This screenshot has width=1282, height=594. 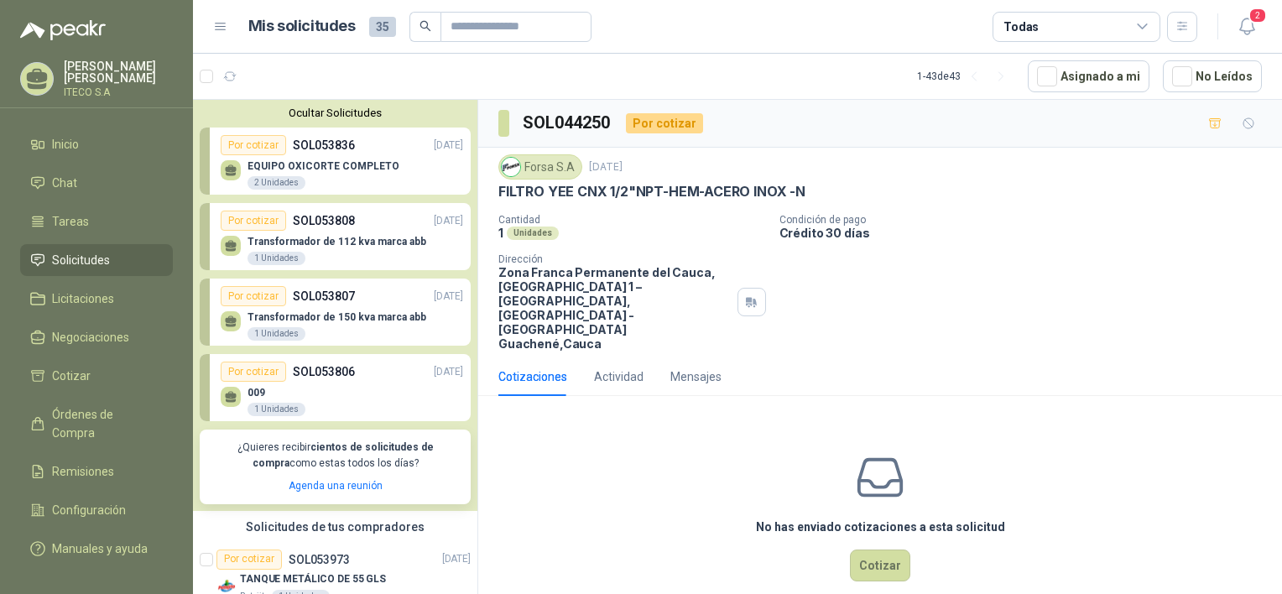 I want to click on p: ¿Quieres recibir como estas todos los días?, so click(x=335, y=456).